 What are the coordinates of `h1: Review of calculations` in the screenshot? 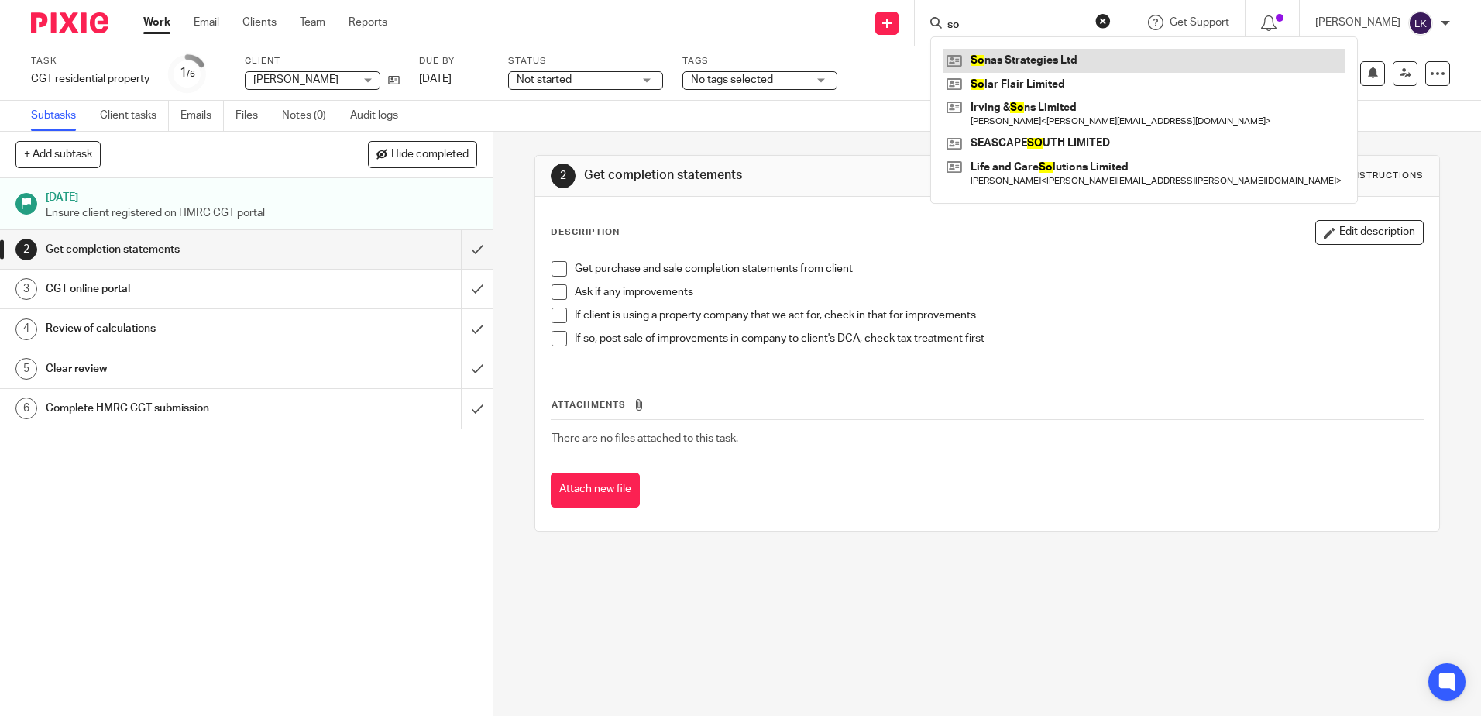 It's located at (179, 328).